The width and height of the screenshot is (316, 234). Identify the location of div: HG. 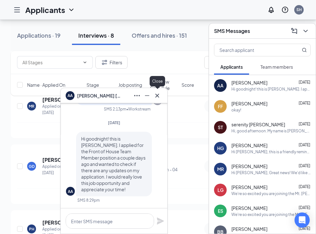
(221, 148).